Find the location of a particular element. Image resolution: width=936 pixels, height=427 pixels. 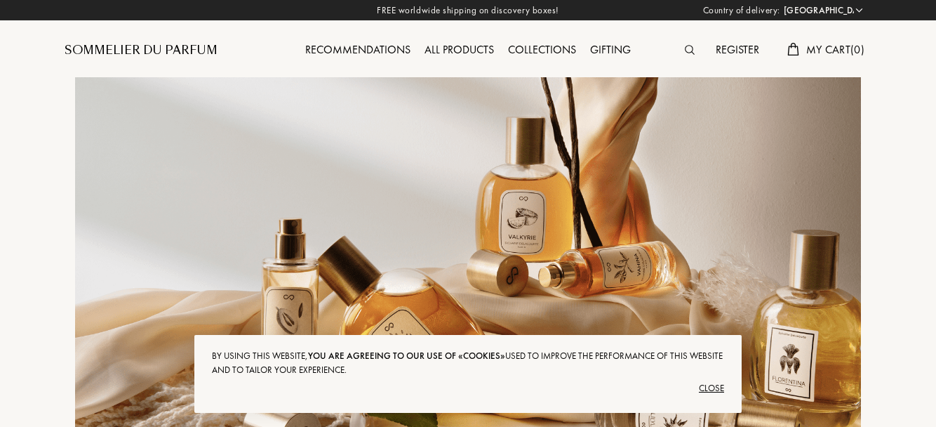

a: Collections is located at coordinates (542, 49).